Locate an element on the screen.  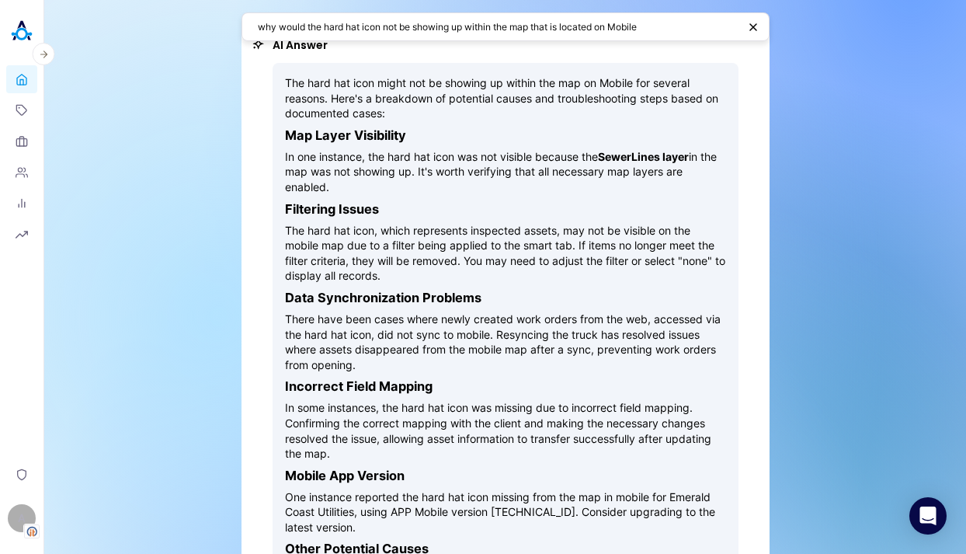
h3: Map Layer Visibility is located at coordinates (506, 135).